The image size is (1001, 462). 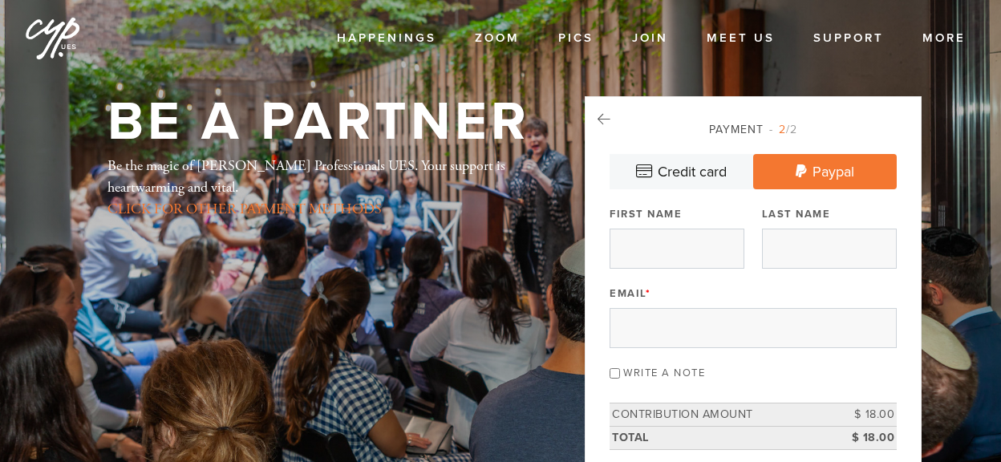 What do you see at coordinates (245, 208) in the screenshot?
I see `a: CLICK FOR OTHER PAYMENT METHODS` at bounding box center [245, 208].